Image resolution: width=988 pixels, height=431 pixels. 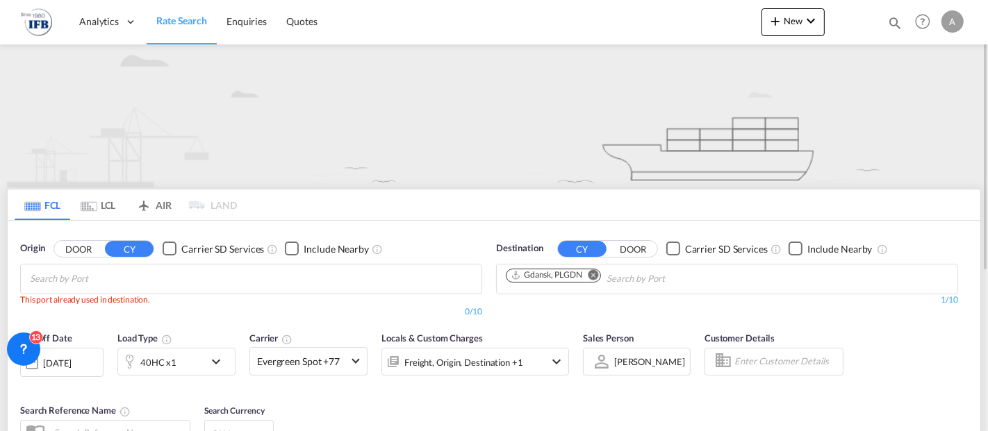 I want to click on md-select: Sales Person: Agata Wojczyńska, so click(x=650, y=361).